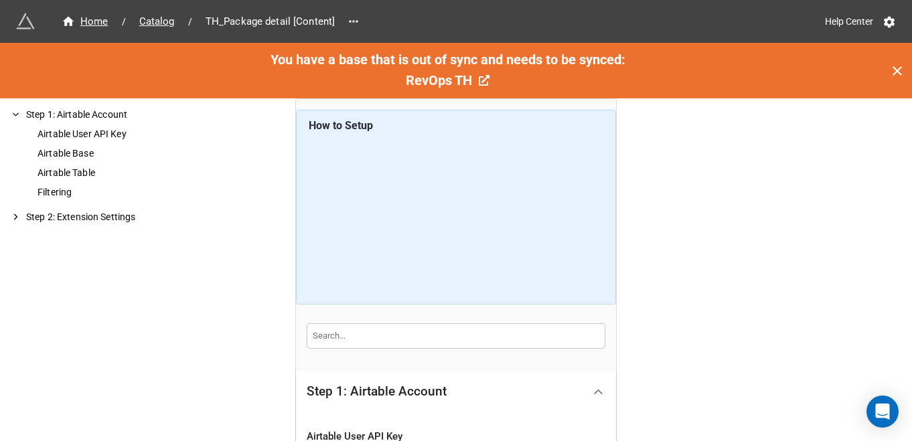  Describe the element at coordinates (85, 21) in the screenshot. I see `div: Home` at that location.